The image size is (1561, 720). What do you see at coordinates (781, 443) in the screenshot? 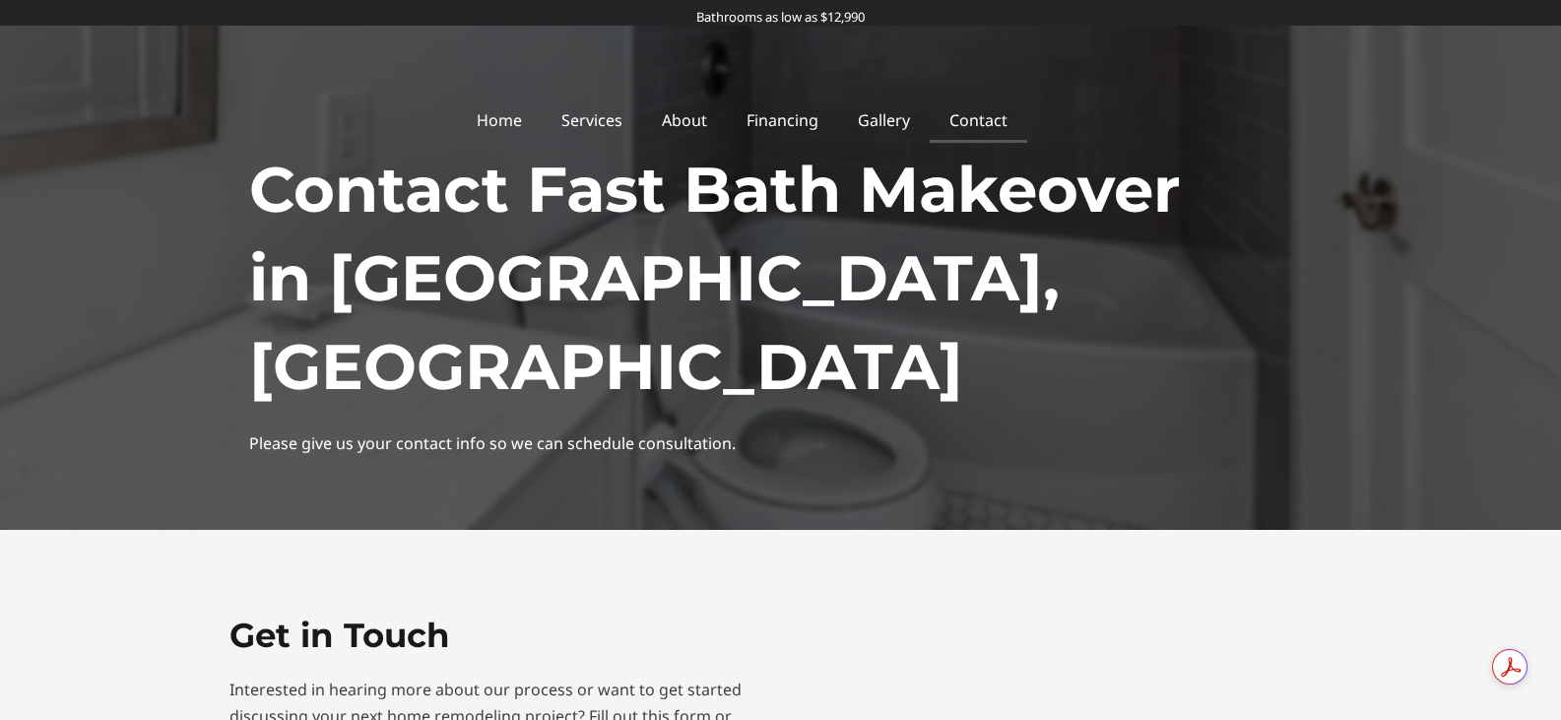
I see `p: Please give us your contact info so we can schedule consultation.` at bounding box center [781, 443].